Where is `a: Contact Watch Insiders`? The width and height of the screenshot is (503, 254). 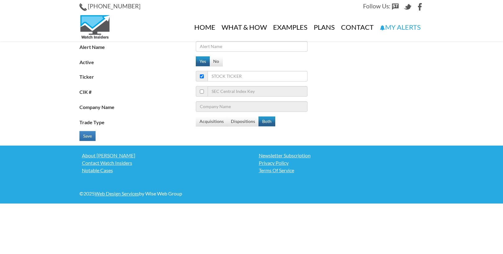
a: Contact Watch Insiders is located at coordinates (163, 163).